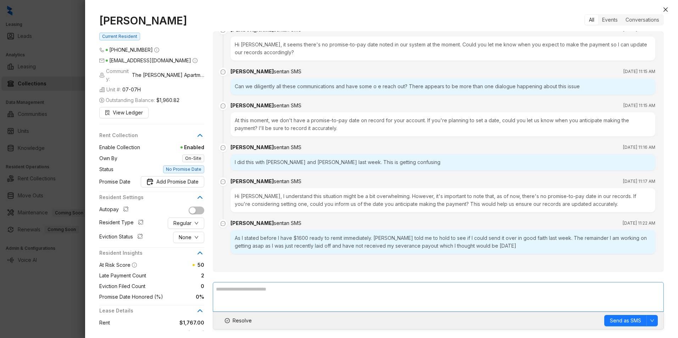  I want to click on span: 07-07H, so click(132, 90).